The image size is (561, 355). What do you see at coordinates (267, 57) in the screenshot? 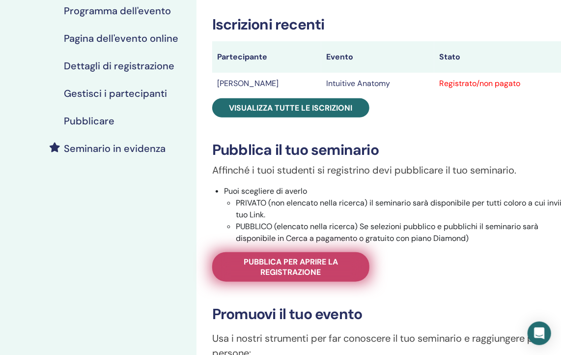
I see `th: Partecipante` at bounding box center [267, 57].